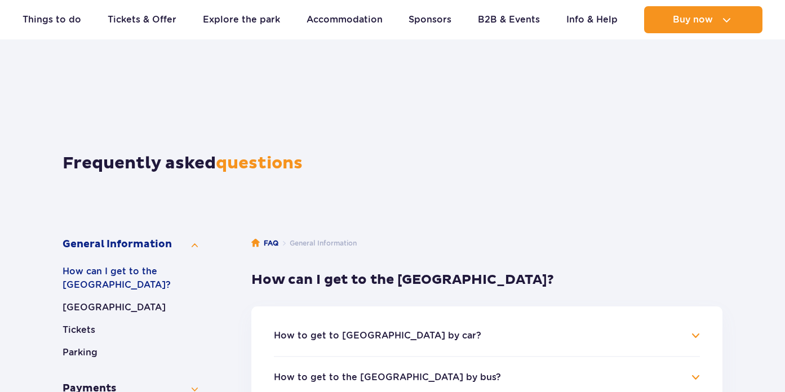  Describe the element at coordinates (52, 20) in the screenshot. I see `a: Things to do` at that location.